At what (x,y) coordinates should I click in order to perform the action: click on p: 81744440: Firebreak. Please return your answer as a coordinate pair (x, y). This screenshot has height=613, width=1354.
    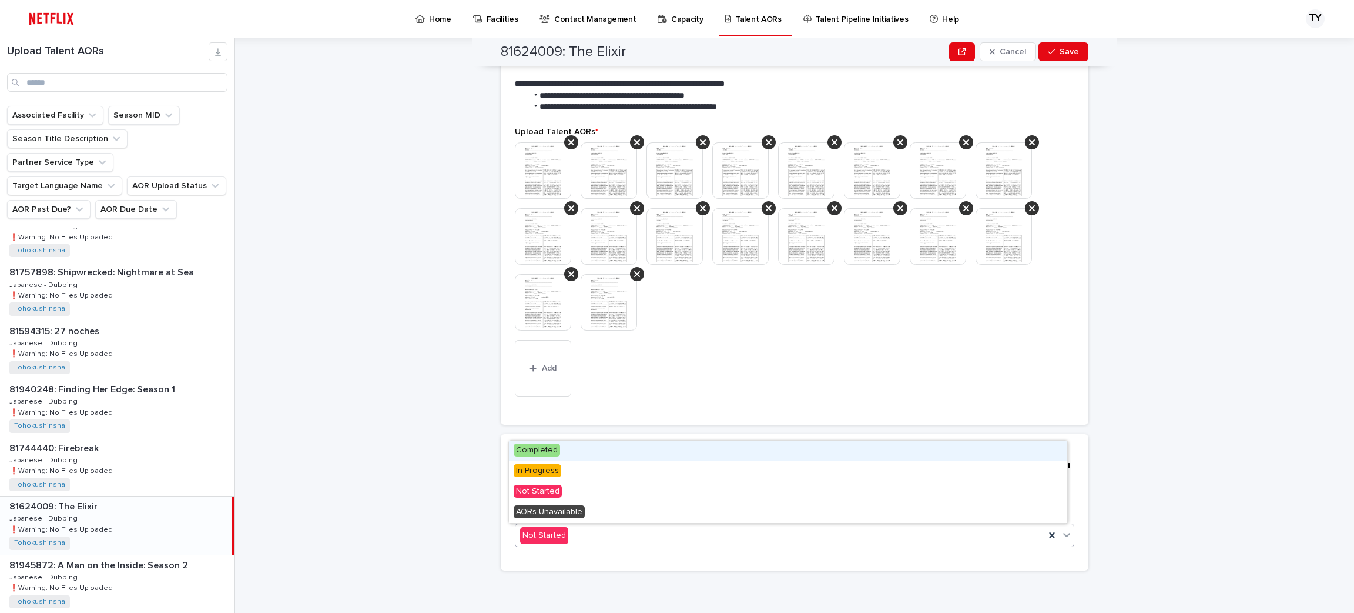
    Looking at the image, I should click on (55, 447).